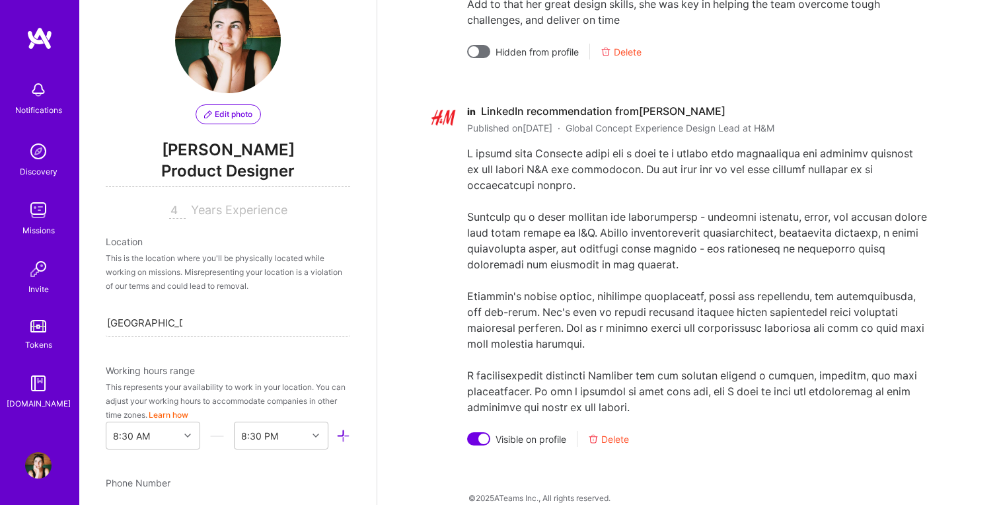 This screenshot has width=999, height=505. Describe the element at coordinates (38, 289) in the screenshot. I see `div: Invite` at that location.